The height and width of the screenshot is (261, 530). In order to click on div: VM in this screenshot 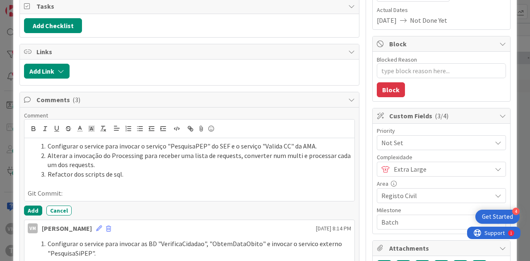, I will do `click(33, 228)`.